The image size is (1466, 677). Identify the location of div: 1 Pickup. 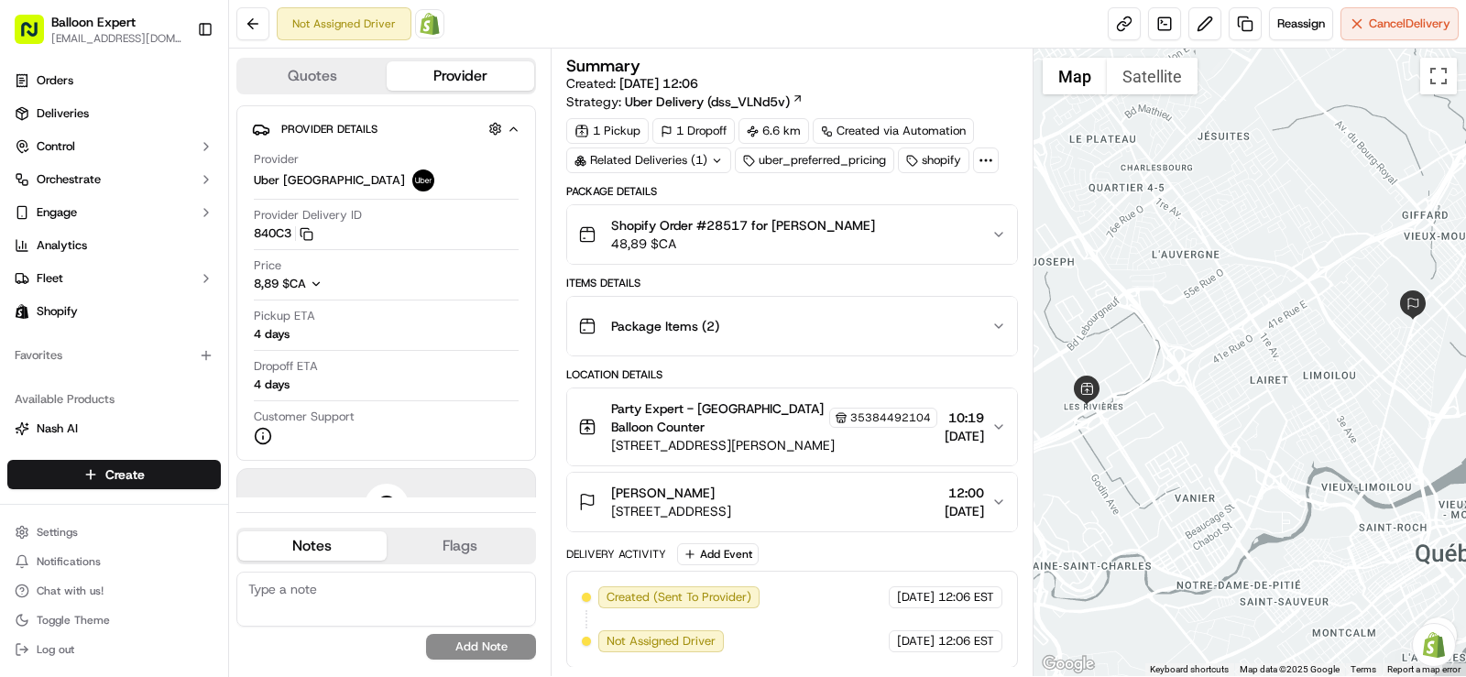
(608, 131).